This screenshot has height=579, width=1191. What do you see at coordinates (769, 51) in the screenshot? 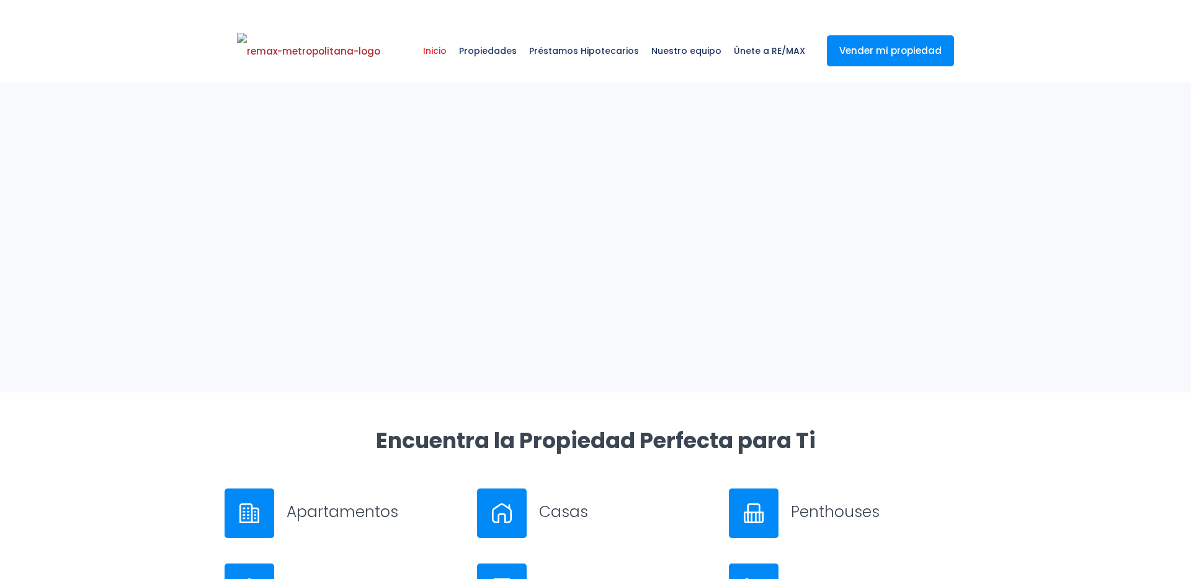
I see `a: Únete a RE/MAX` at bounding box center [769, 51].